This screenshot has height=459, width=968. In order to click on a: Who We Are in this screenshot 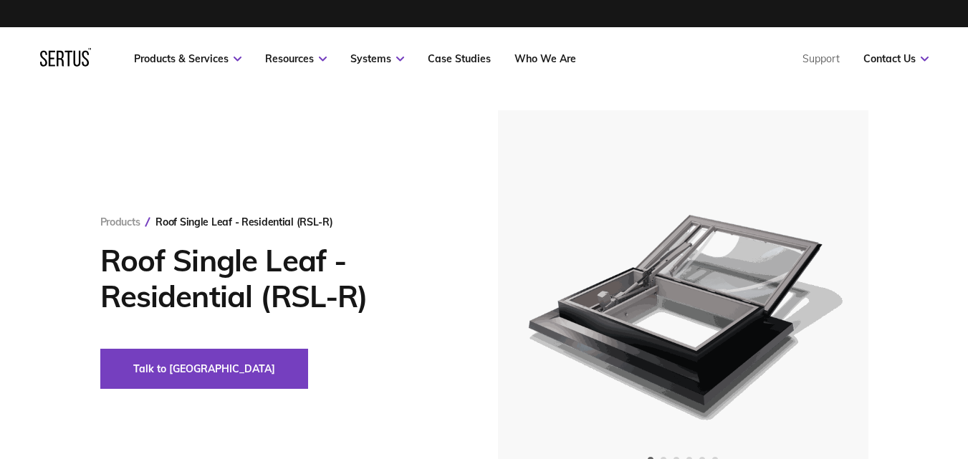, I will do `click(546, 59)`.